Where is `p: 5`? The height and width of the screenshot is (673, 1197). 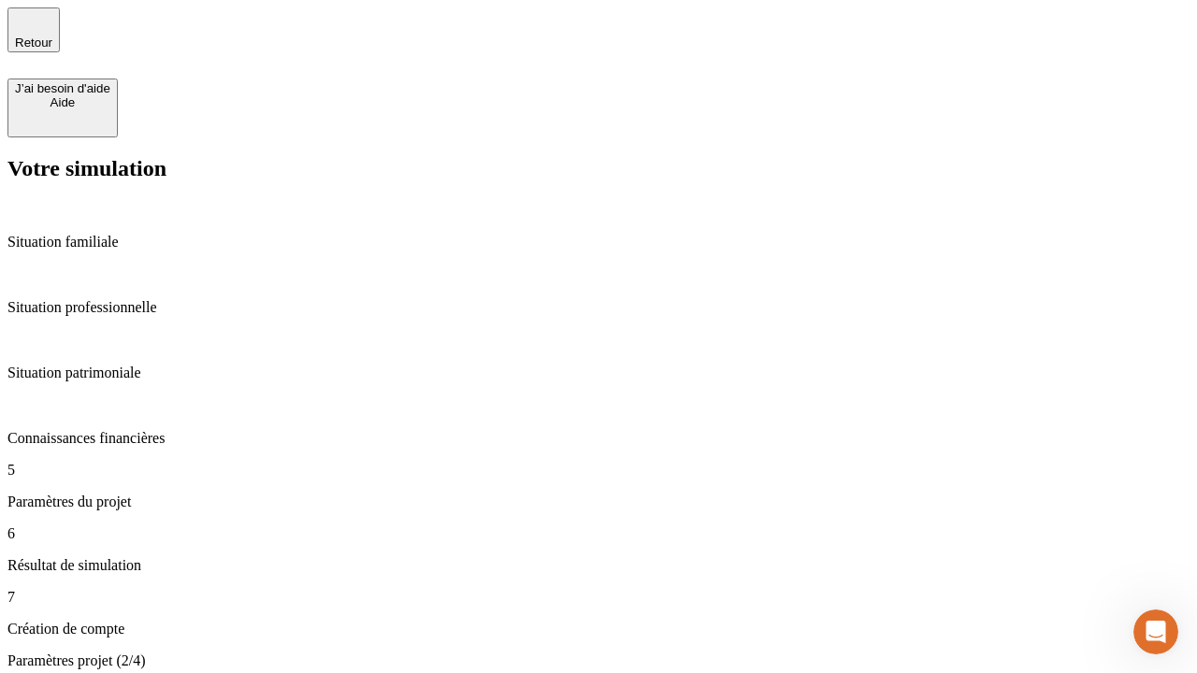
p: 5 is located at coordinates (598, 470).